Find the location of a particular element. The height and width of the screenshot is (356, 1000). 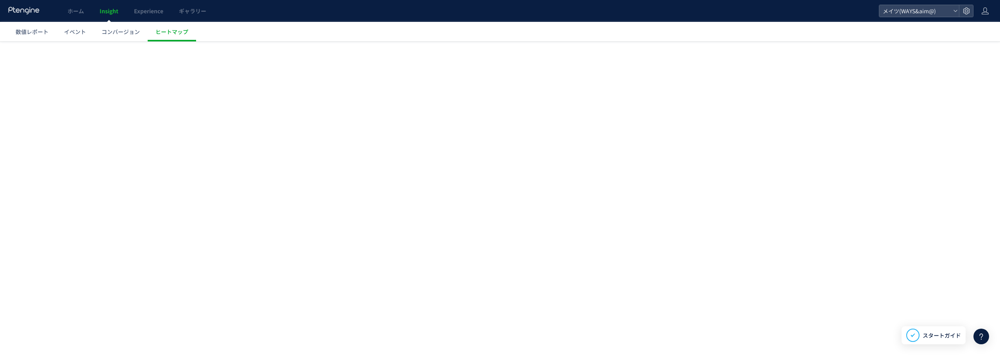

span: ギャラリー is located at coordinates (192, 11).